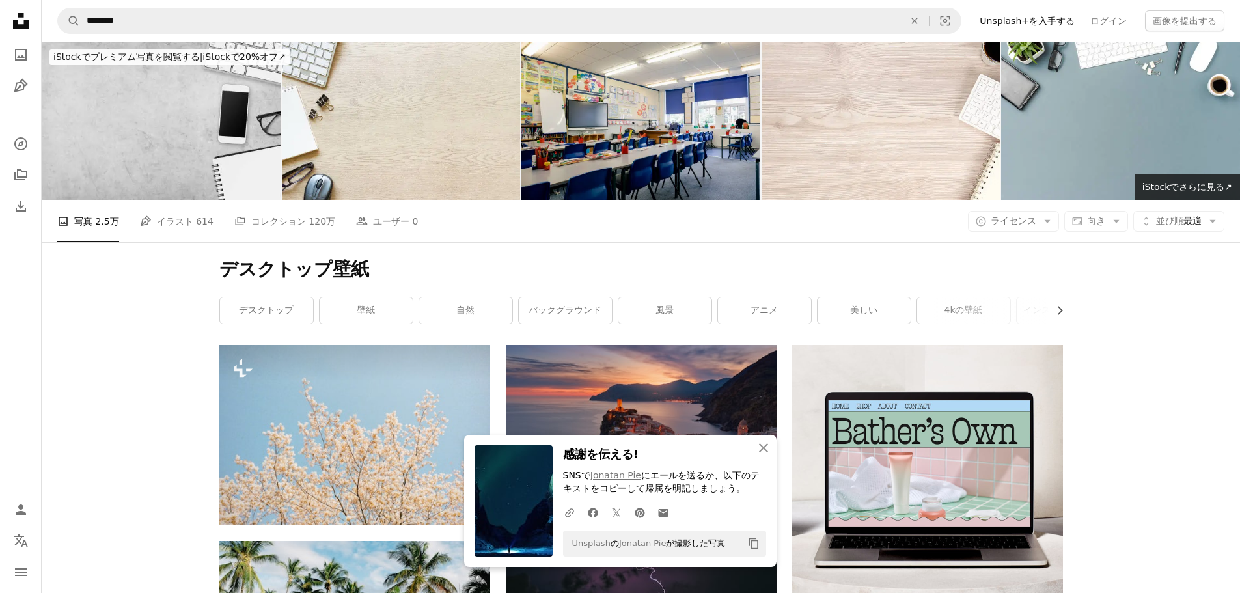 This screenshot has width=1240, height=593. I want to click on h3: 感謝を伝える!, so click(665, 454).